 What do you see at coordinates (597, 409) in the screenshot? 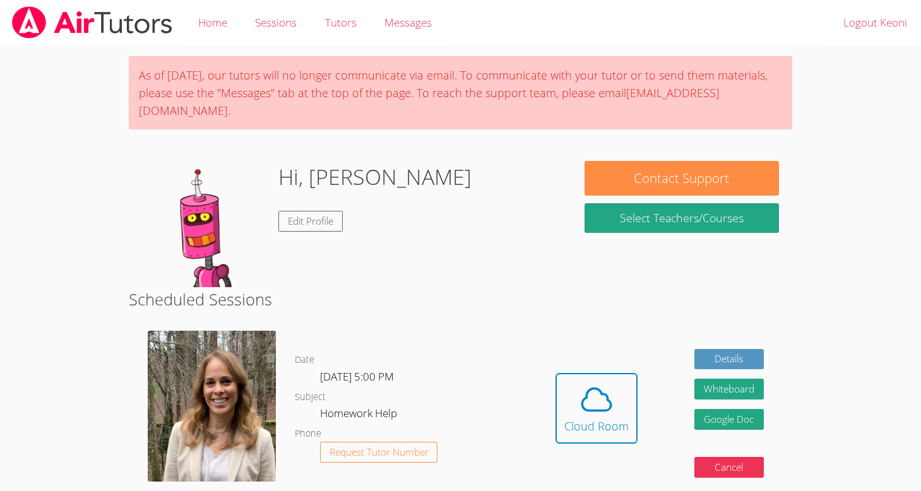
I see `button: Cloud Room` at bounding box center [597, 409].